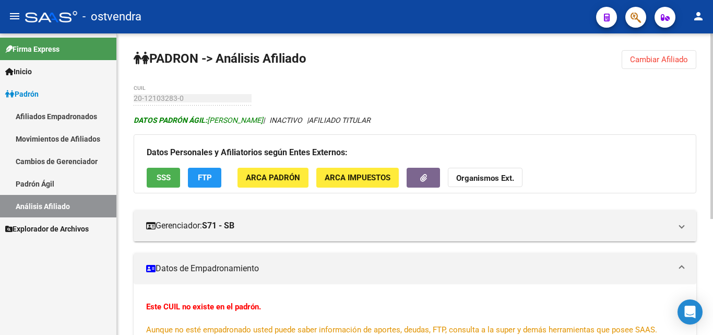 The height and width of the screenshot is (335, 713). Describe the element at coordinates (47, 229) in the screenshot. I see `span: Explorador de Archivos` at that location.